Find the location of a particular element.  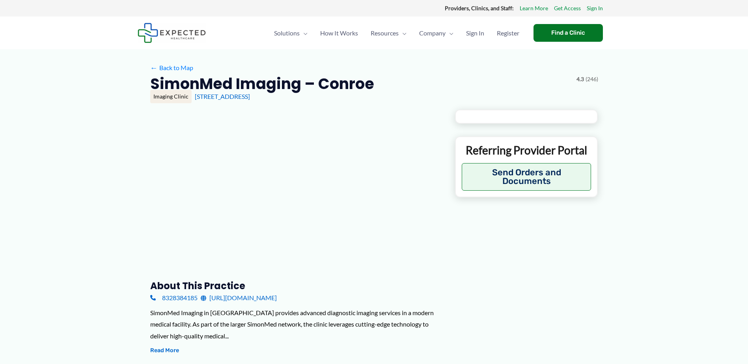

span: Company is located at coordinates (432, 33).